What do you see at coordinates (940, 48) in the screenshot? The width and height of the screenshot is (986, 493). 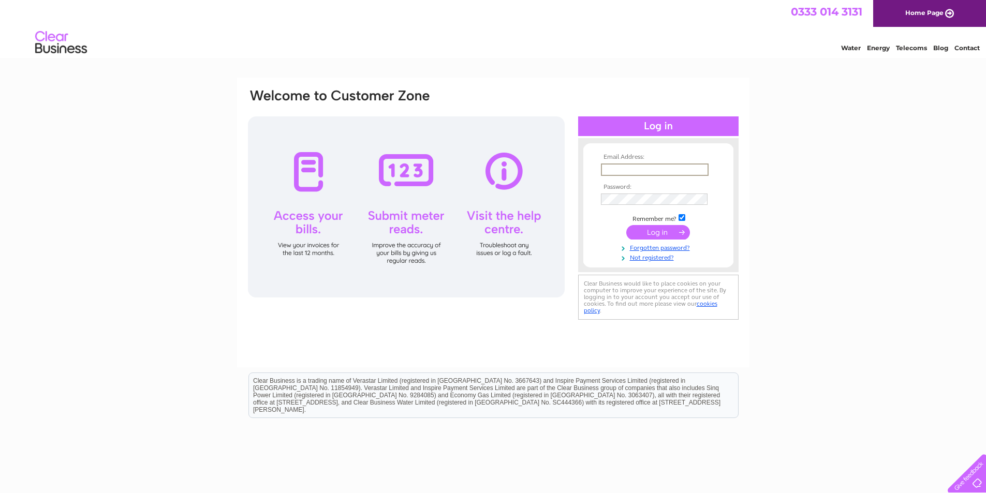 I see `a: Blog` at bounding box center [940, 48].